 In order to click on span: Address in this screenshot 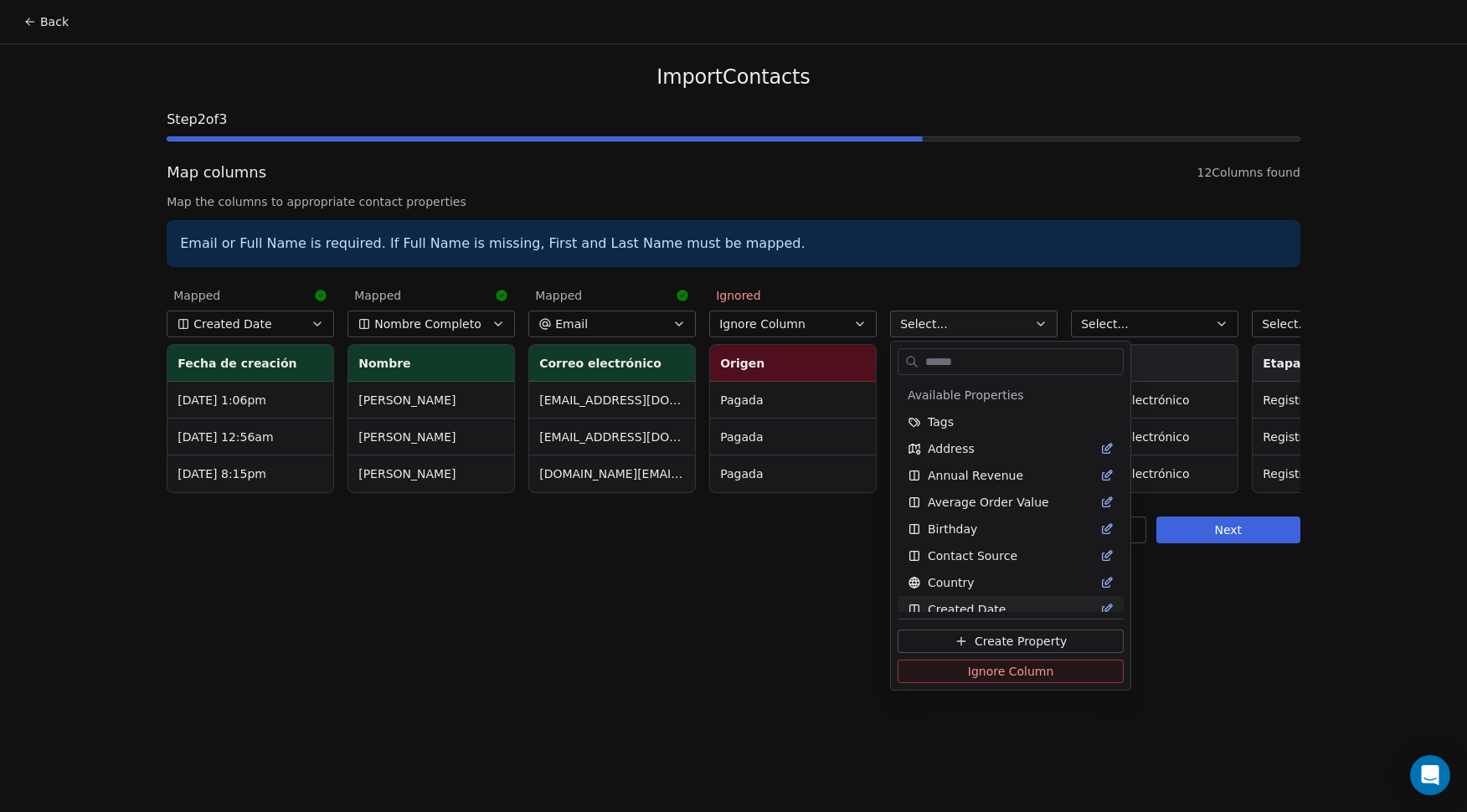, I will do `click(951, 448)`.